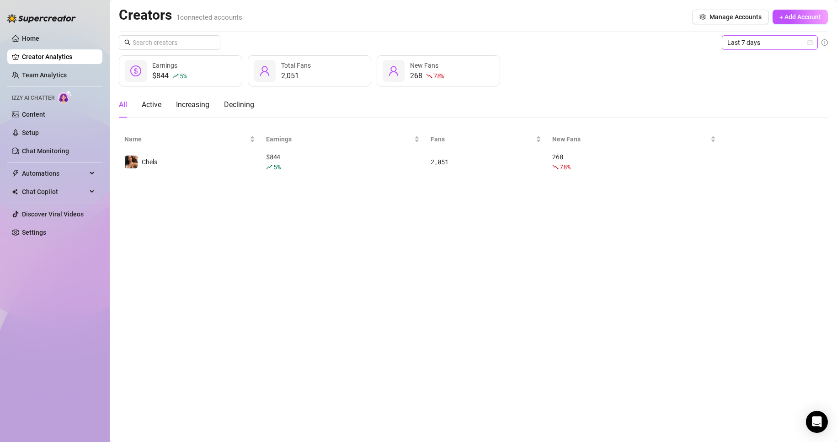 The height and width of the screenshot is (442, 837). Describe the element at coordinates (486, 139) in the screenshot. I see `th: Fans` at that location.